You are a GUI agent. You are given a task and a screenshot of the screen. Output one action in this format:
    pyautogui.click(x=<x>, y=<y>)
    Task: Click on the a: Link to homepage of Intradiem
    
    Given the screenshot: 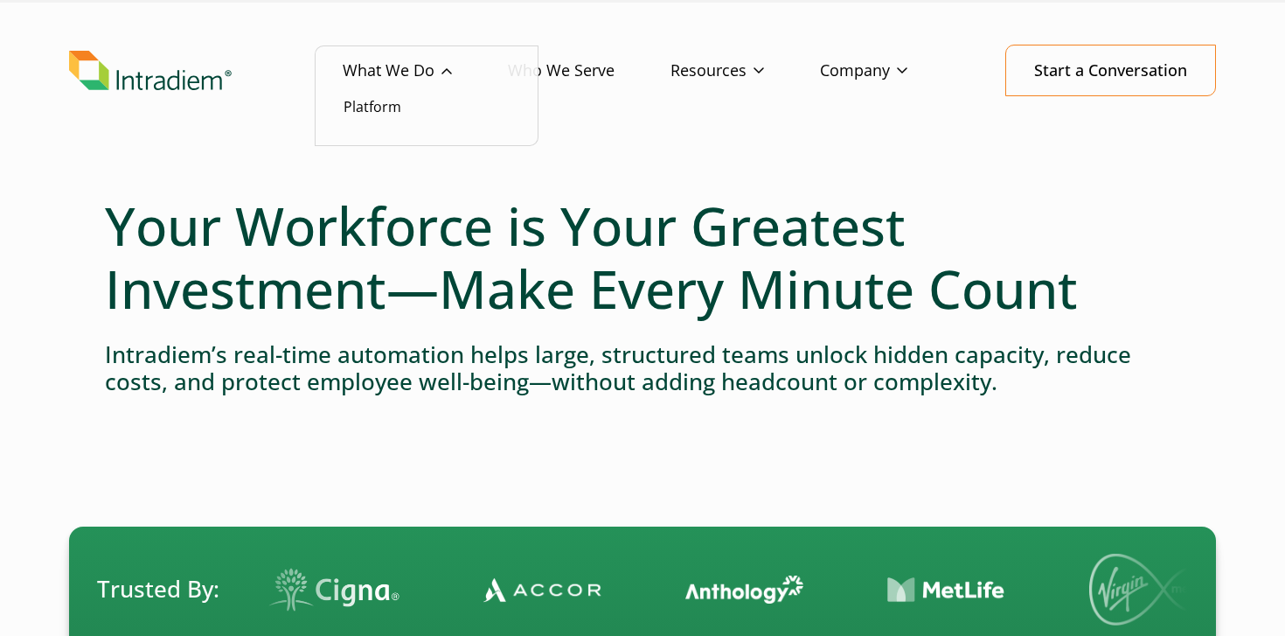 What is the action you would take?
    pyautogui.click(x=205, y=71)
    